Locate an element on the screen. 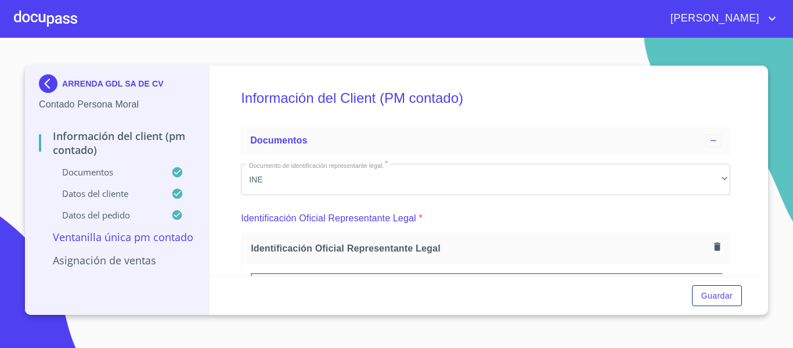 The width and height of the screenshot is (793, 348). h5: Información del Client (PM contado) is located at coordinates (485, 98).